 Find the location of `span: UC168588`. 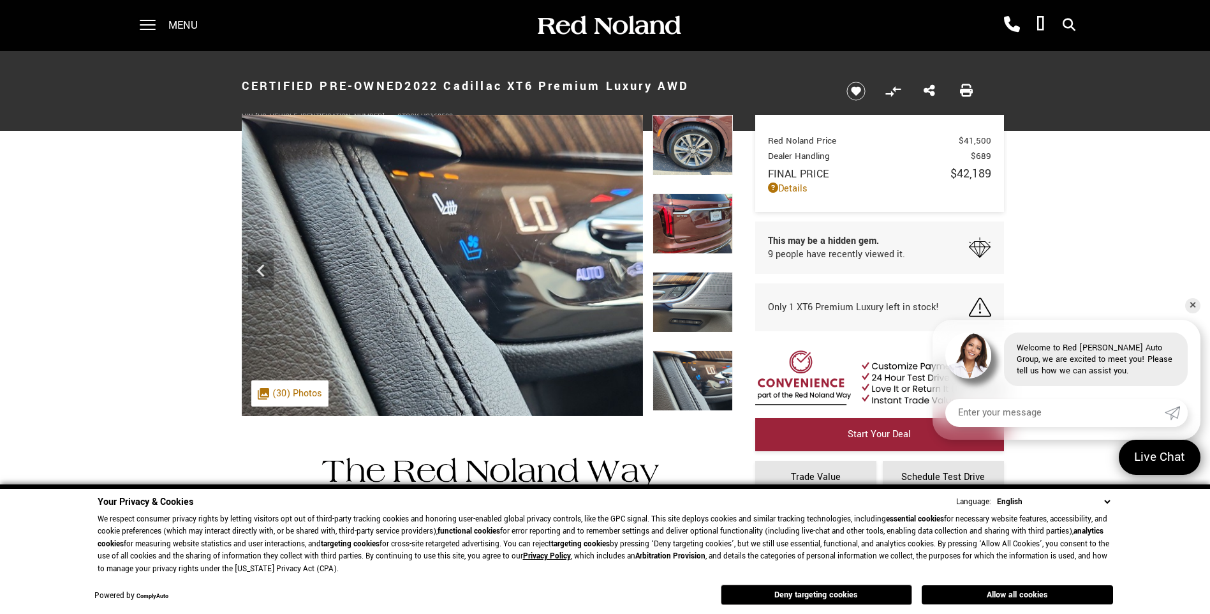

span: UC168588 is located at coordinates (437, 116).